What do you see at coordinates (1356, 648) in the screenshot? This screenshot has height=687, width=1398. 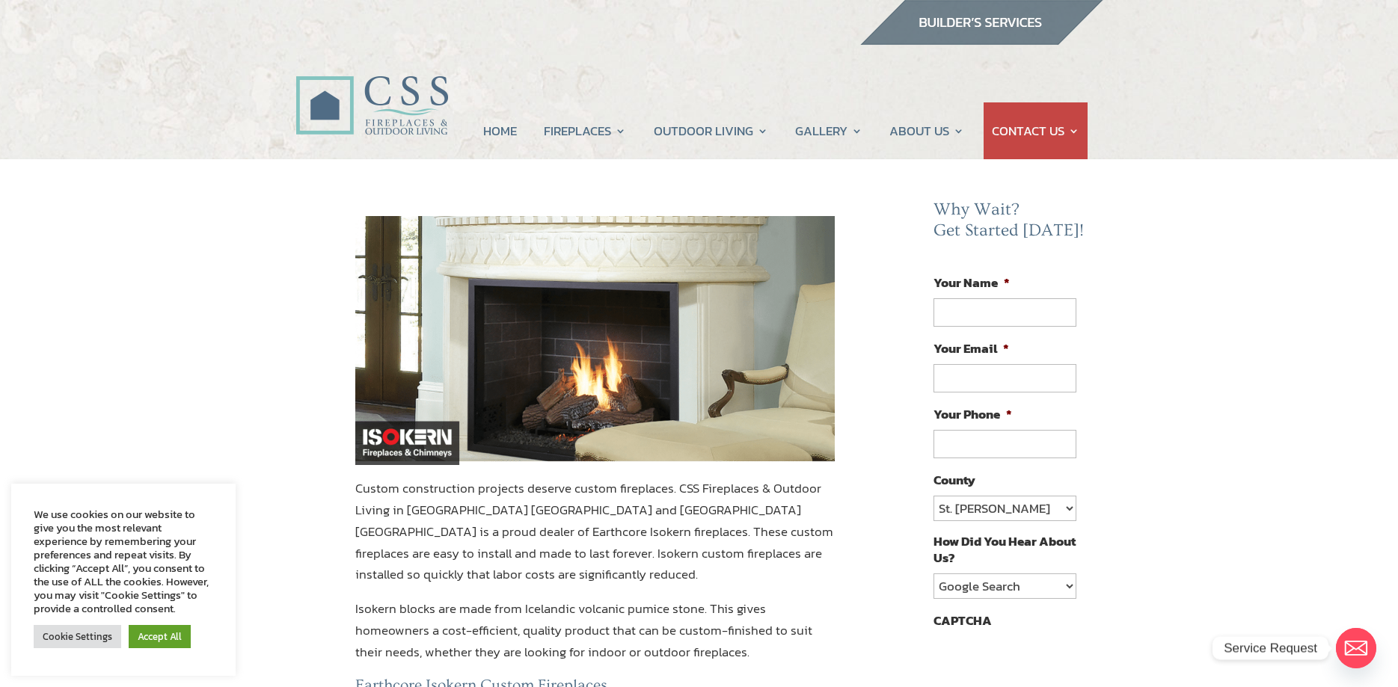 I see `a: Email` at bounding box center [1356, 648].